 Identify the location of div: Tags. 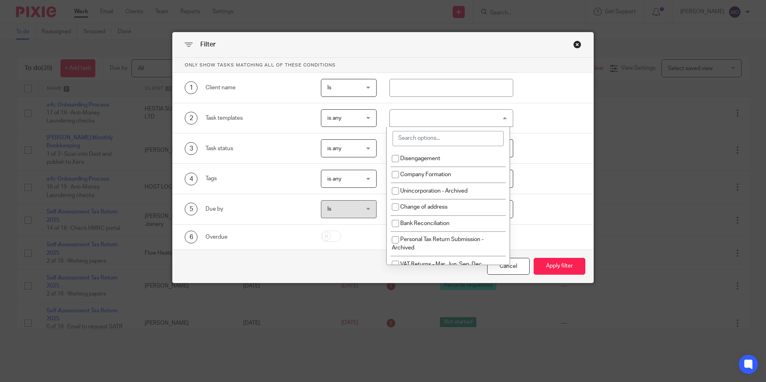
(257, 179).